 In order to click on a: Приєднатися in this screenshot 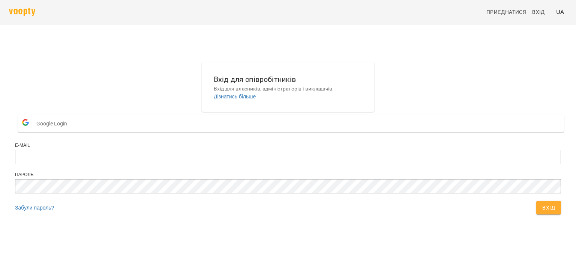, I will do `click(506, 12)`.